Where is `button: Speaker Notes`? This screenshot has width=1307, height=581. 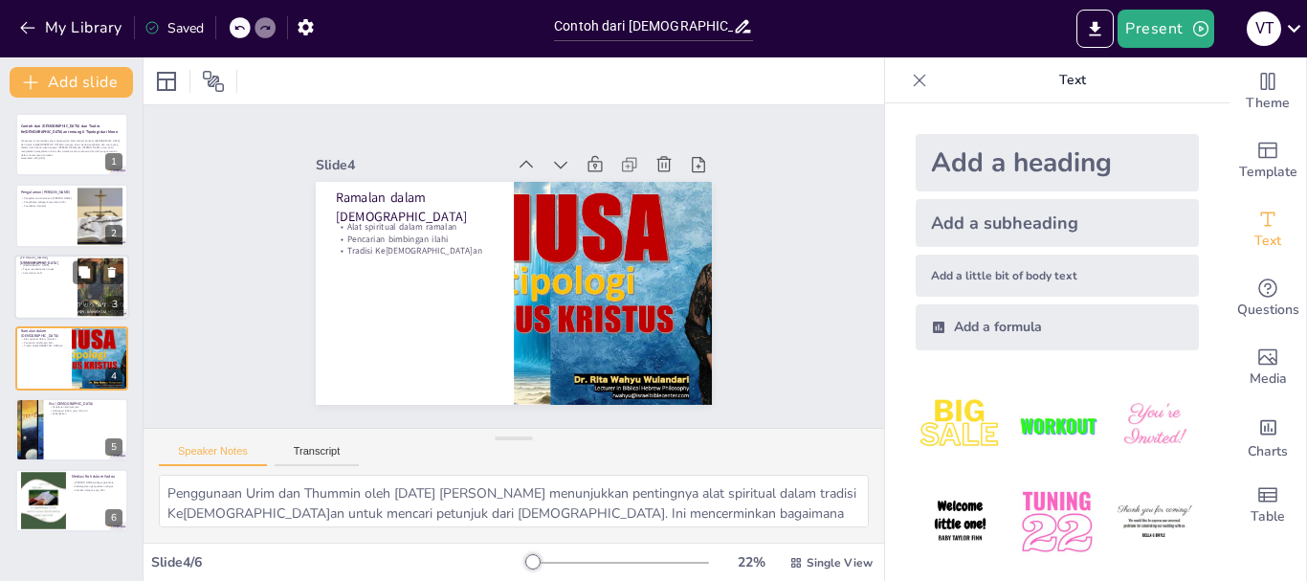 button: Speaker Notes is located at coordinates (212, 455).